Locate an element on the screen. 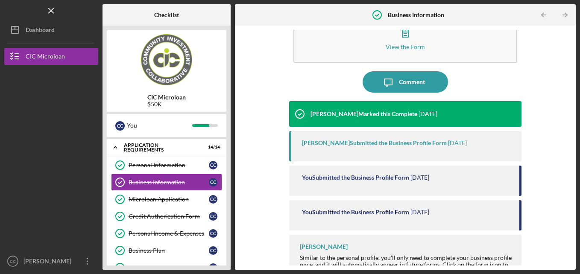 This screenshot has height=274, width=580. b: Business Information is located at coordinates (416, 15).